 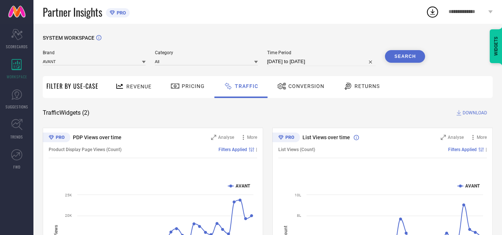 I want to click on text: 20K, so click(x=68, y=216).